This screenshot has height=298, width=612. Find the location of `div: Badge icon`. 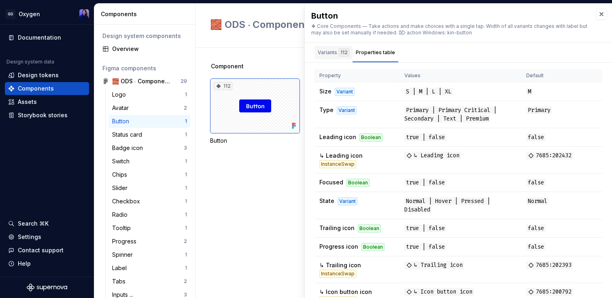

div: Badge icon is located at coordinates (129, 148).